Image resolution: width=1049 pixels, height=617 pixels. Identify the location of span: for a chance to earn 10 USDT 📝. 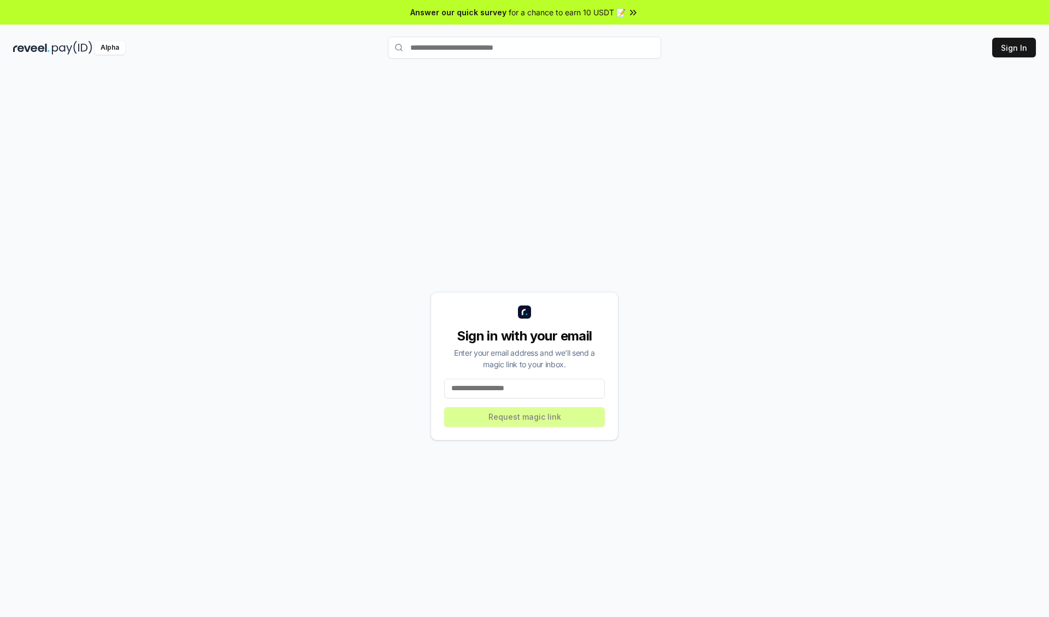
(567, 12).